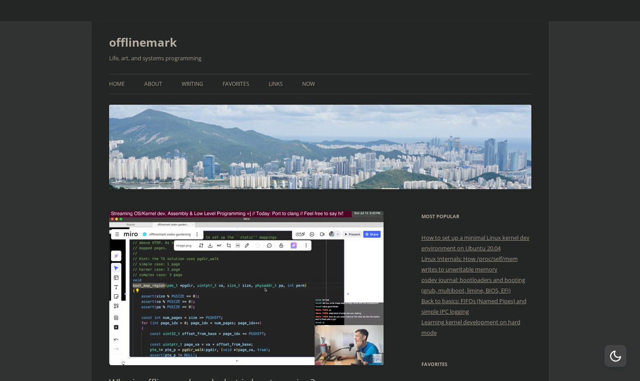 This screenshot has width=640, height=381. Describe the element at coordinates (473, 285) in the screenshot. I see `a: osdev journal: bootloaders and booting (grub, multiboot, limine, BIOS, EFI)` at that location.